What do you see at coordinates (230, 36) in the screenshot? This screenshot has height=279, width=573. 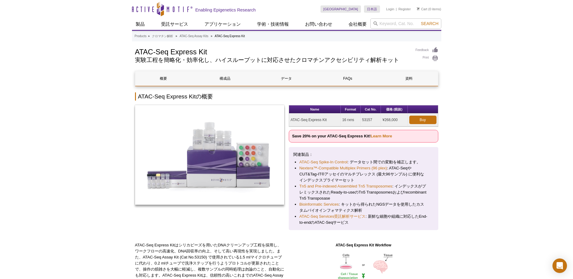 I see `li: ATAC-Seq Express Kit` at bounding box center [230, 36].